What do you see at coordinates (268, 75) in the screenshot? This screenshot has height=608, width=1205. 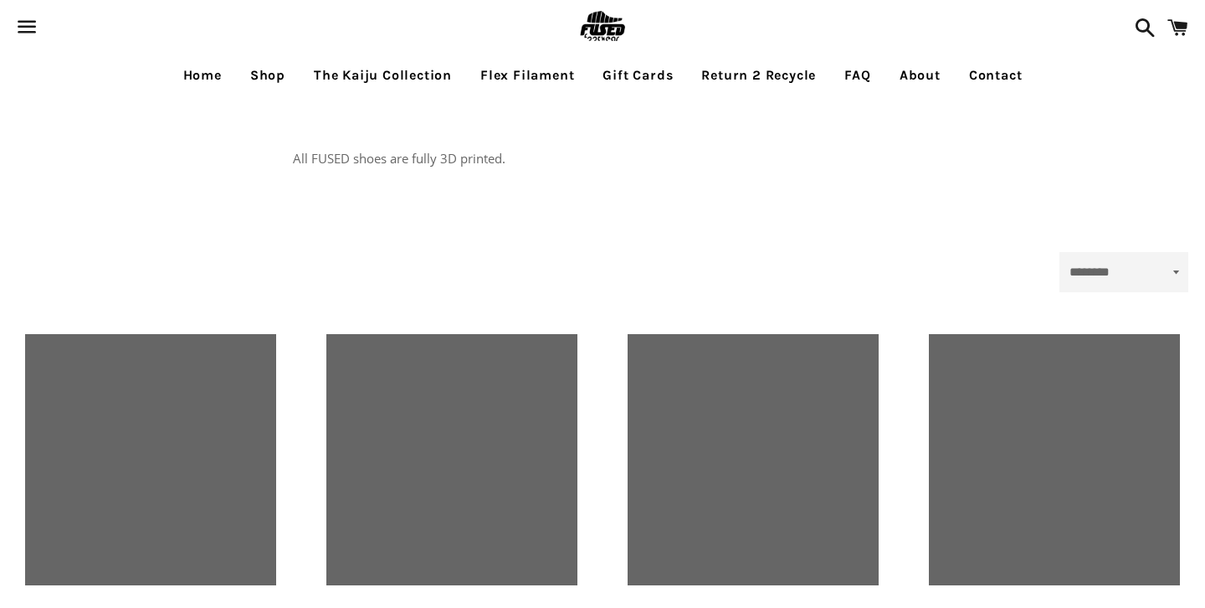 I see `a: Shop` at bounding box center [268, 75].